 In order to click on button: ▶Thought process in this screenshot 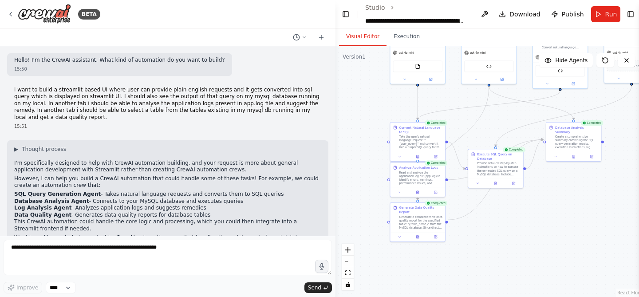, I will do `click(40, 149)`.